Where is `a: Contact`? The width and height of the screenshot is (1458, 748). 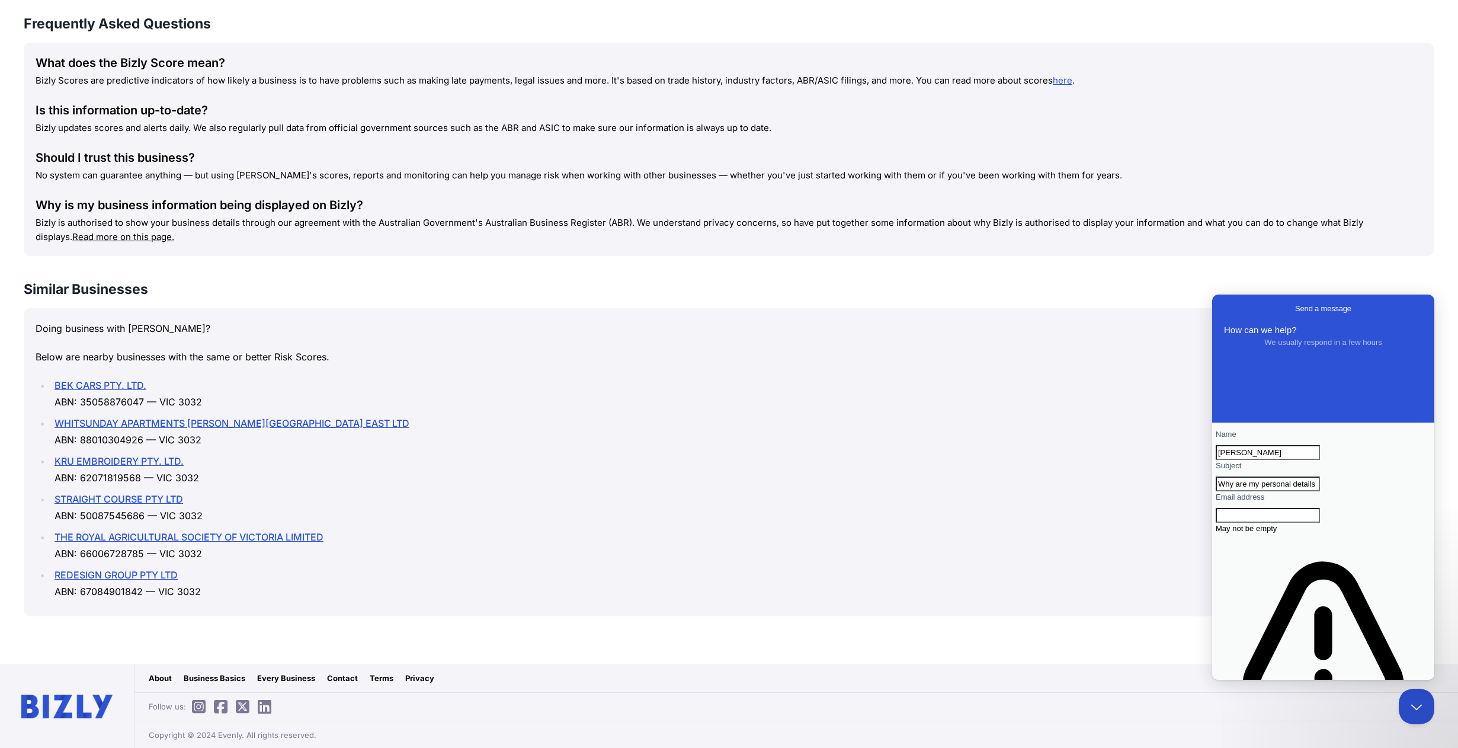 a: Contact is located at coordinates (342, 678).